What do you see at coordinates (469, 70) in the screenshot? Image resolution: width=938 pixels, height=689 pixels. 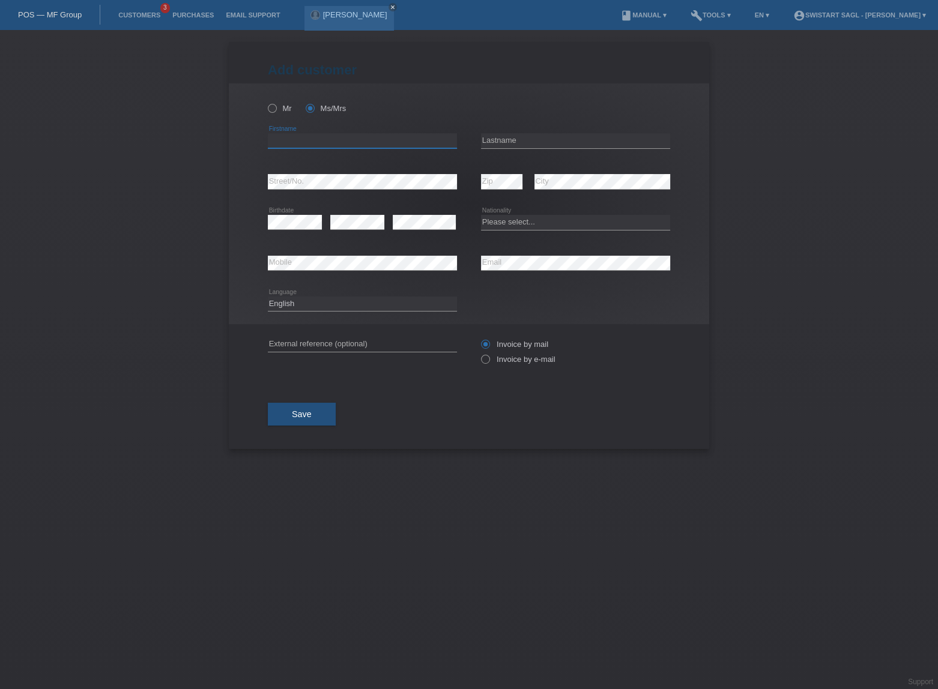 I see `h1: Add customer` at bounding box center [469, 70].